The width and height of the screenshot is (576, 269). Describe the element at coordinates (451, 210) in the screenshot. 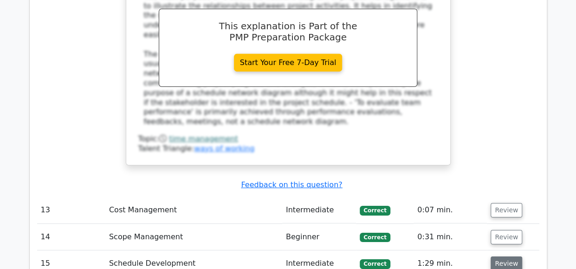

I see `td: 0:07 min.` at that location.